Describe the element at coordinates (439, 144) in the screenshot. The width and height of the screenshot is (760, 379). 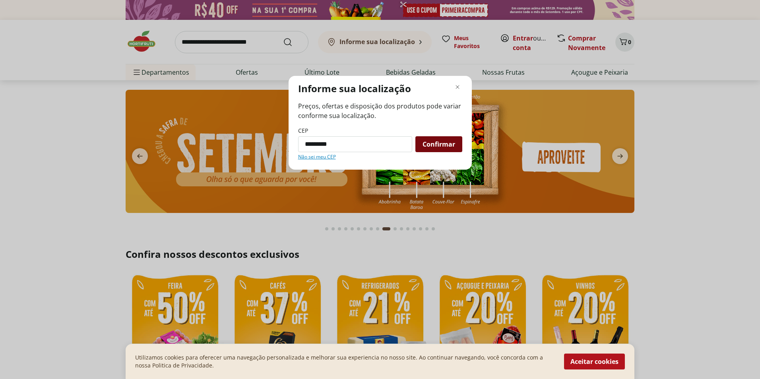
I see `button: Confirmar` at that location.